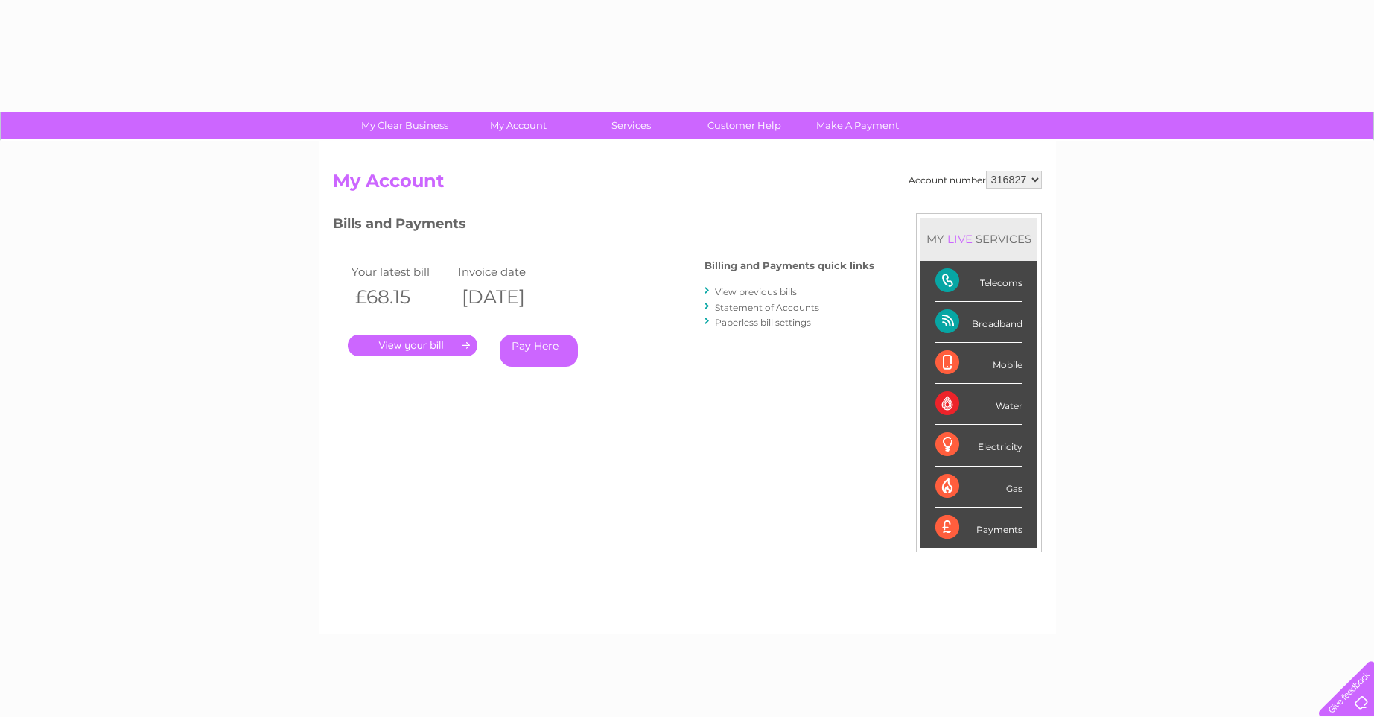  Describe the element at coordinates (979, 527) in the screenshot. I see `div: Payments` at that location.